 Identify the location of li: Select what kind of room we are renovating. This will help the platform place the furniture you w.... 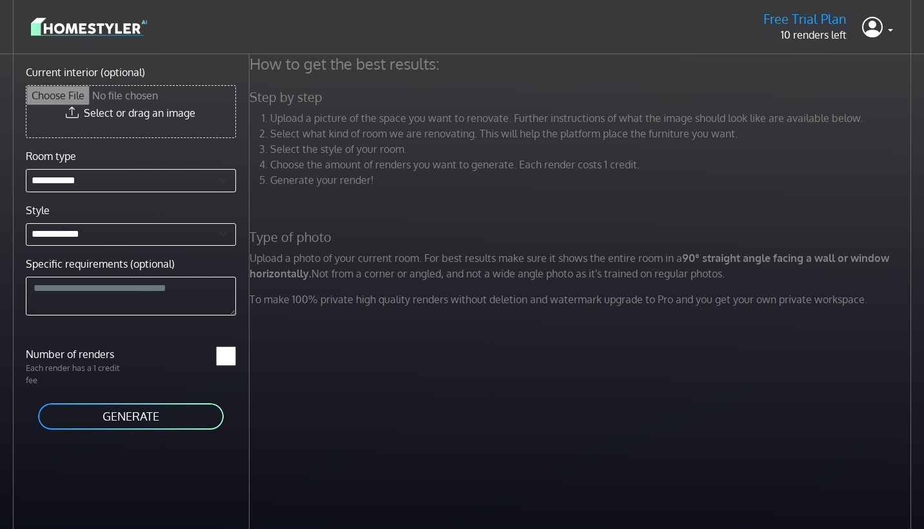
(592, 133).